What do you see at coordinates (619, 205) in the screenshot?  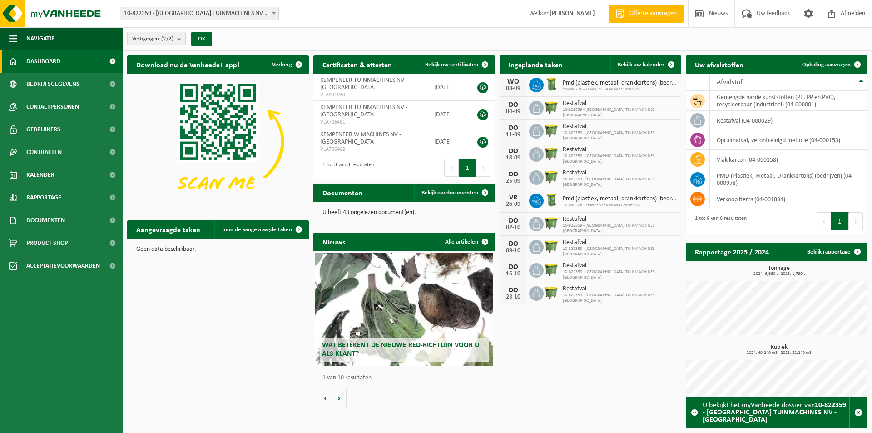 I see `span: 10-880226 - KEMPENEER W MACHINES NV` at bounding box center [619, 205].